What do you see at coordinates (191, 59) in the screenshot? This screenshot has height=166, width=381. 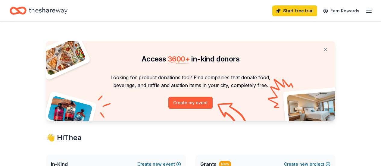 I see `span: Access in-kind donors` at bounding box center [191, 59].